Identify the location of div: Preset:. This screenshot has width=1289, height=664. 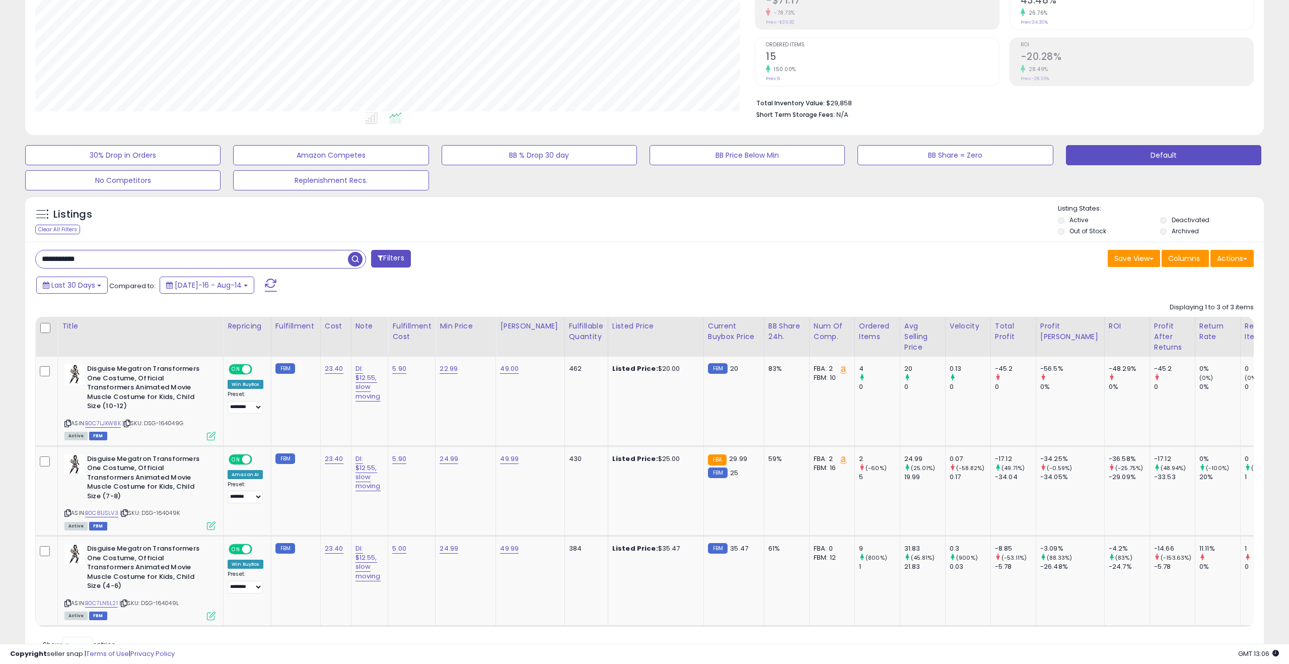
(245, 492).